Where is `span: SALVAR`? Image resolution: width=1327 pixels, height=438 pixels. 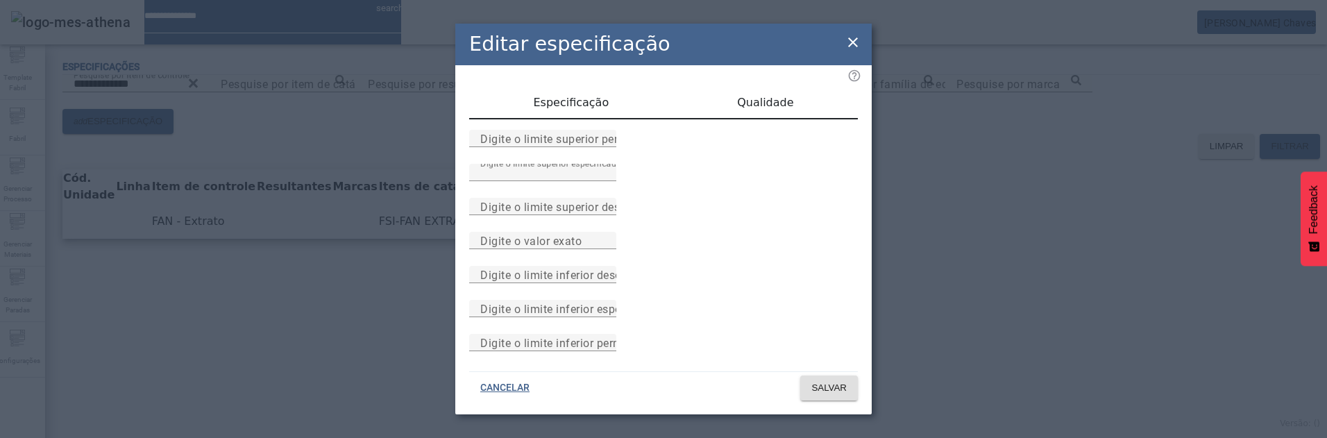 span: SALVAR is located at coordinates (829, 388).